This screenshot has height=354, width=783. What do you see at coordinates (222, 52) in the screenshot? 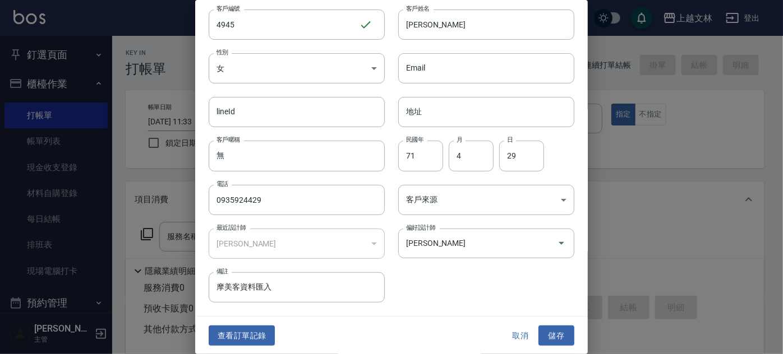
I see `label: 性別` at bounding box center [222, 52].